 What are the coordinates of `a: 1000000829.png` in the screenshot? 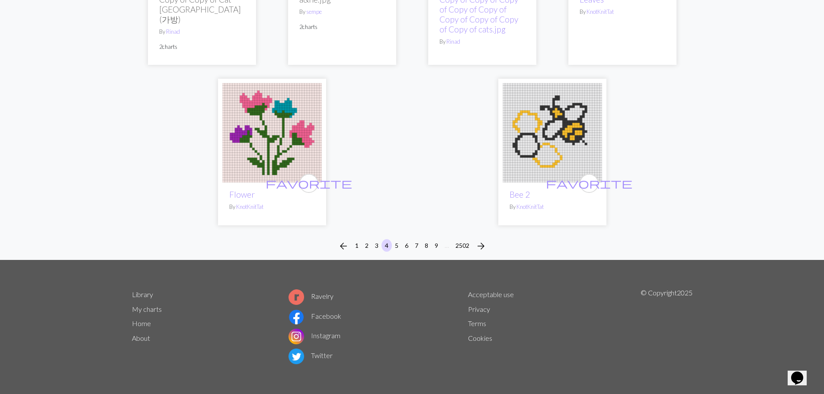 It's located at (272, 132).